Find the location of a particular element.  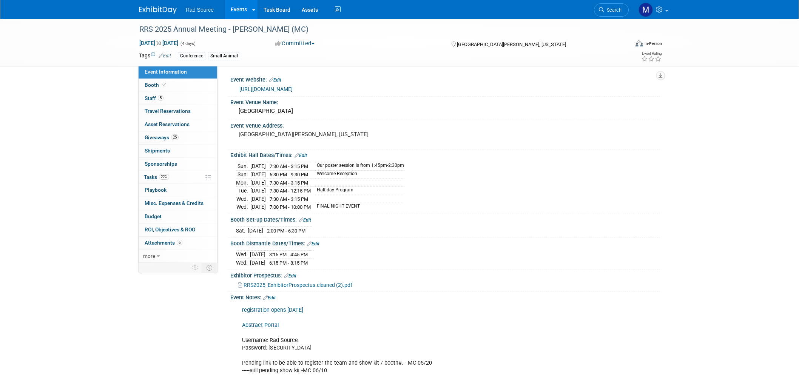

div: Booth Set-up Dates/Times: is located at coordinates (445, 219).